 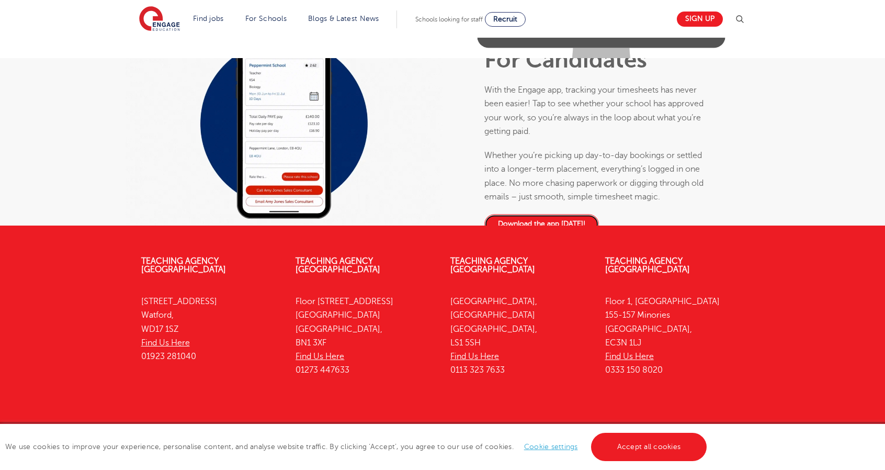 I want to click on img: Engage Education, so click(x=160, y=19).